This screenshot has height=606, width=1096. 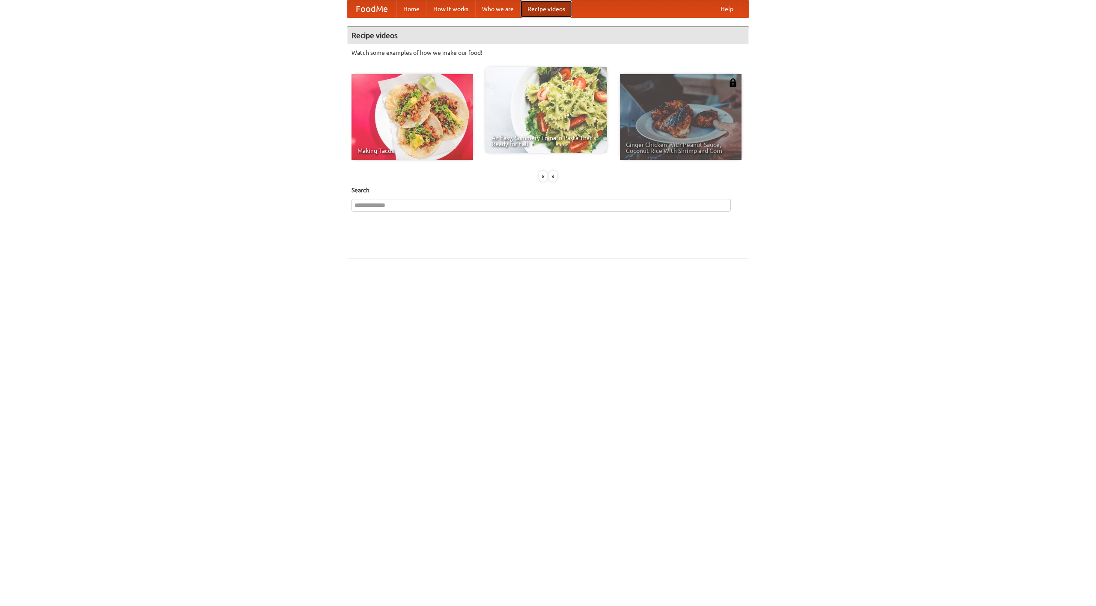 What do you see at coordinates (451, 9) in the screenshot?
I see `a: How it works` at bounding box center [451, 9].